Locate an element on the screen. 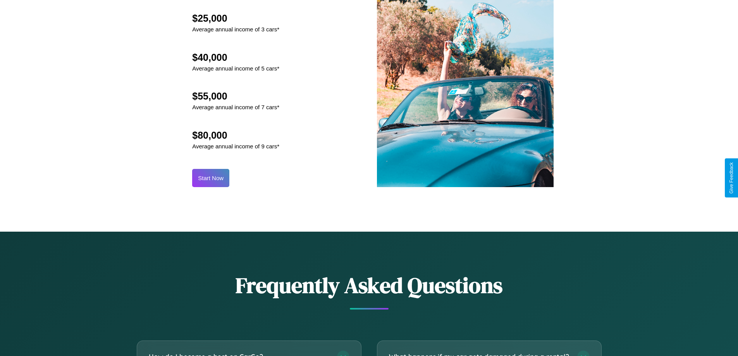  p: Average annual income of 7 cars* is located at coordinates (236, 107).